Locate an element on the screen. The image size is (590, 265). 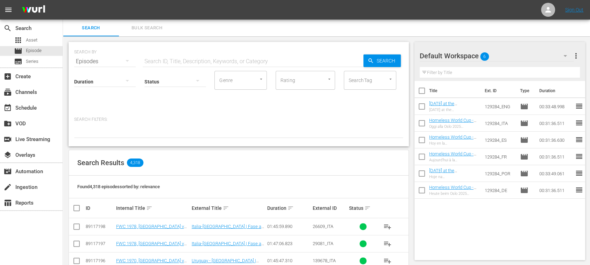
td: 129284_ITA is located at coordinates (499, 123).